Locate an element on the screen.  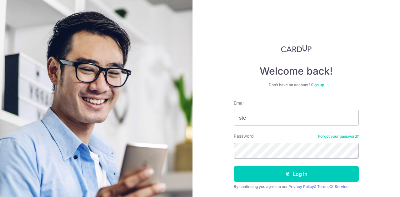
h4: Welcome back! is located at coordinates (296, 71).